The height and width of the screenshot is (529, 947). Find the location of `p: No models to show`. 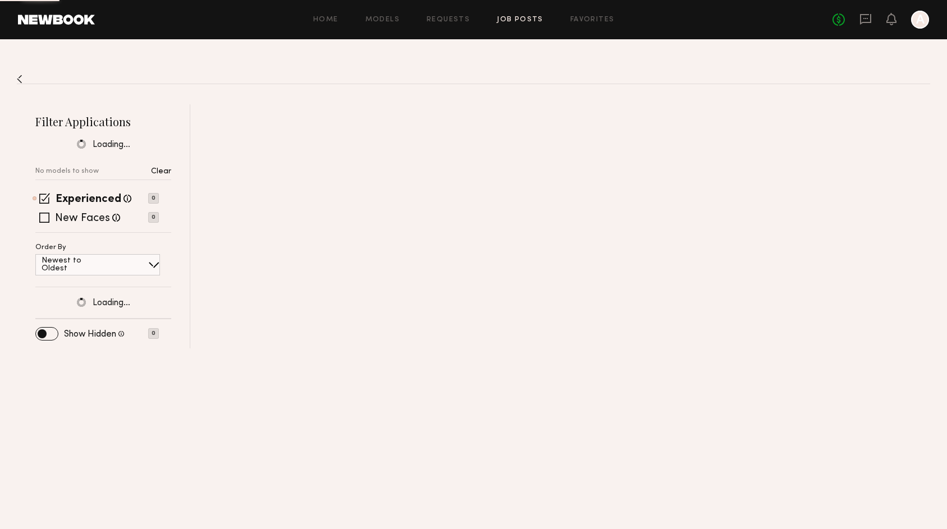

p: No models to show is located at coordinates (67, 171).